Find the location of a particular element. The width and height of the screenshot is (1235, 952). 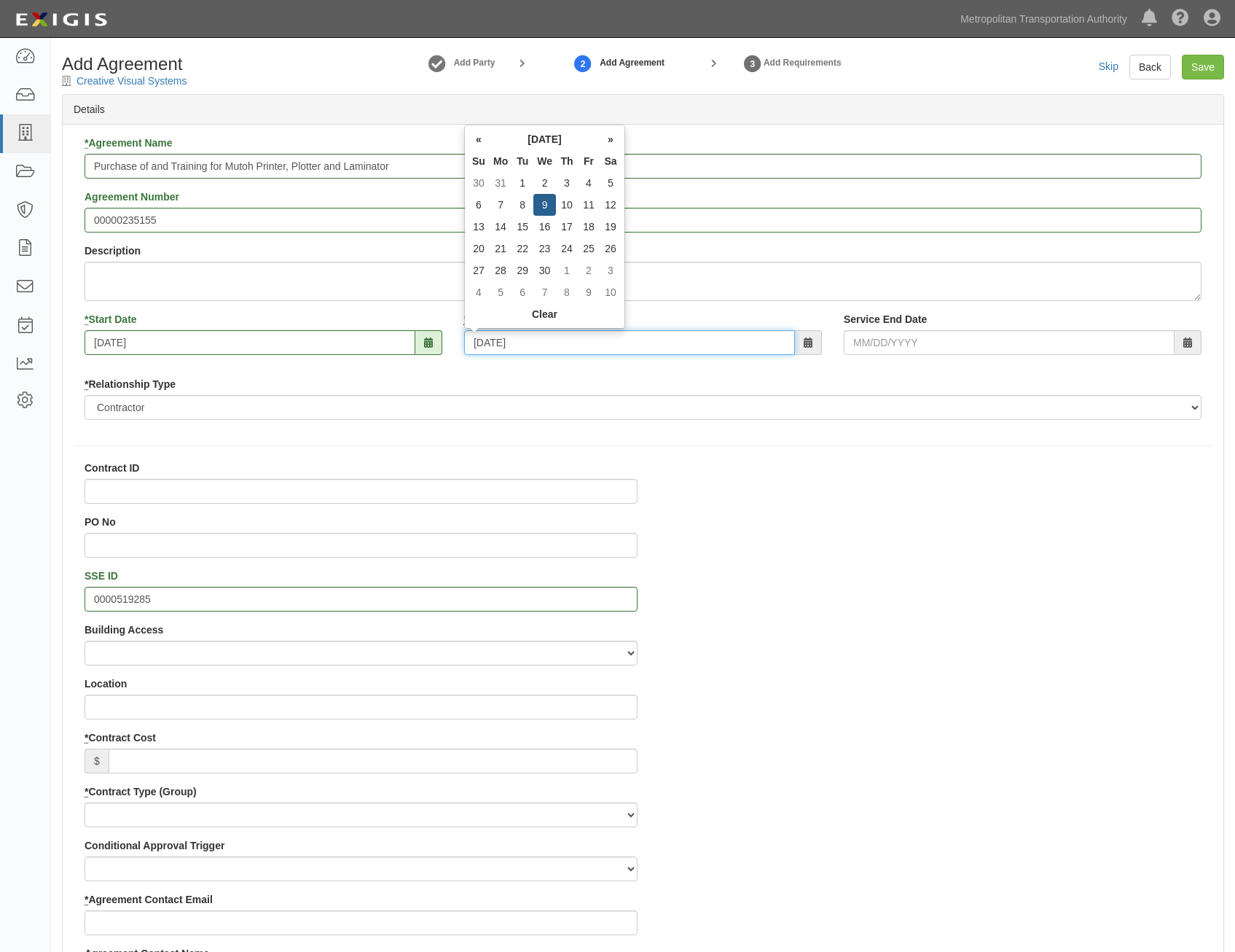

td: 22 is located at coordinates (523, 249).